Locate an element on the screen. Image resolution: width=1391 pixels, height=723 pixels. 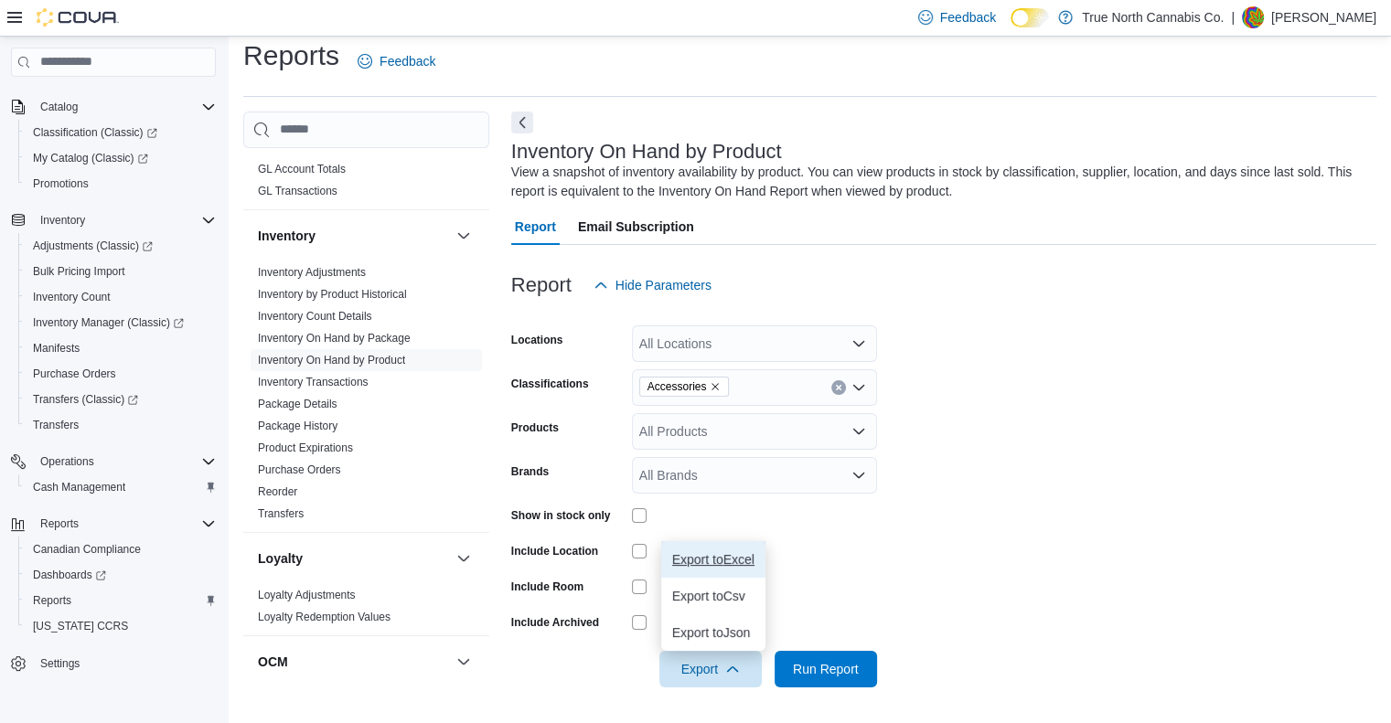
a: Reorder is located at coordinates (277, 492).